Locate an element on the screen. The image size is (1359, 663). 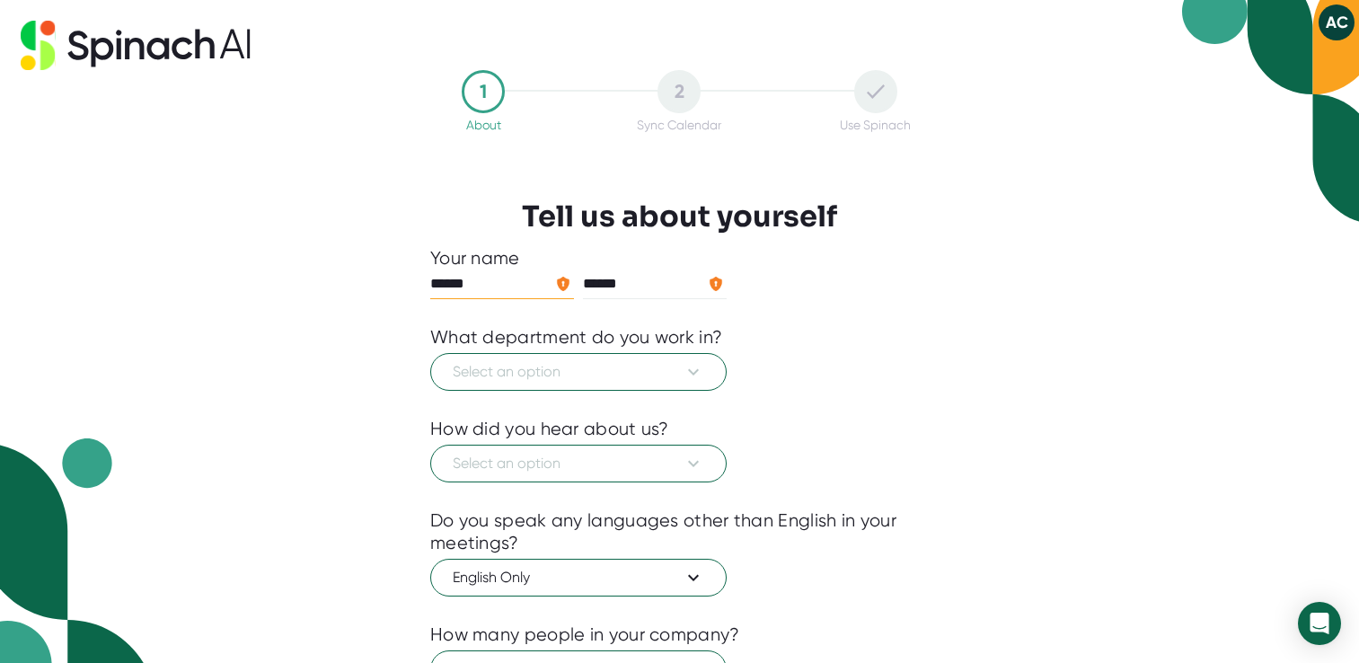
div: 2 is located at coordinates (679, 92).